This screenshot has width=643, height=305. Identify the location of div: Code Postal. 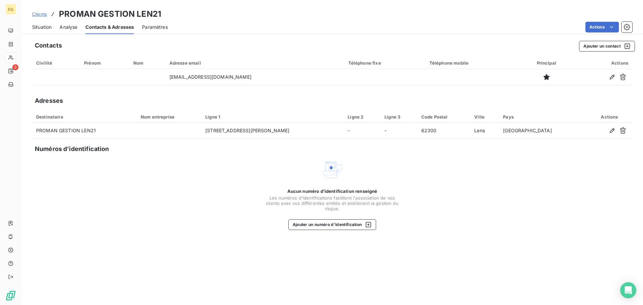
(444, 117).